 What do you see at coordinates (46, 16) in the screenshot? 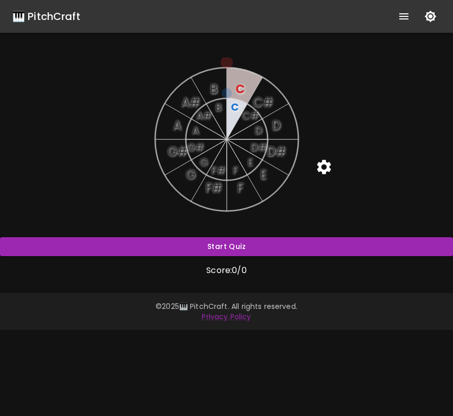
I see `div: 🎹 PitchCraft` at bounding box center [46, 16].